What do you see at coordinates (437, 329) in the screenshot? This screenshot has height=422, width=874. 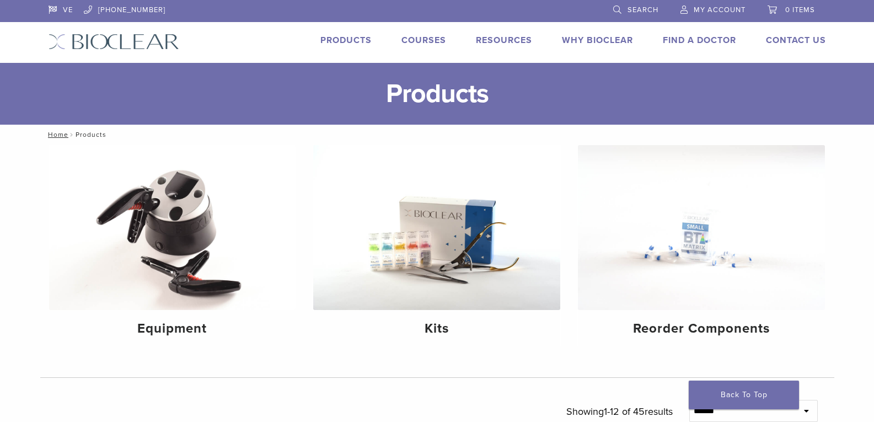 I see `h4: Kits` at bounding box center [437, 329].